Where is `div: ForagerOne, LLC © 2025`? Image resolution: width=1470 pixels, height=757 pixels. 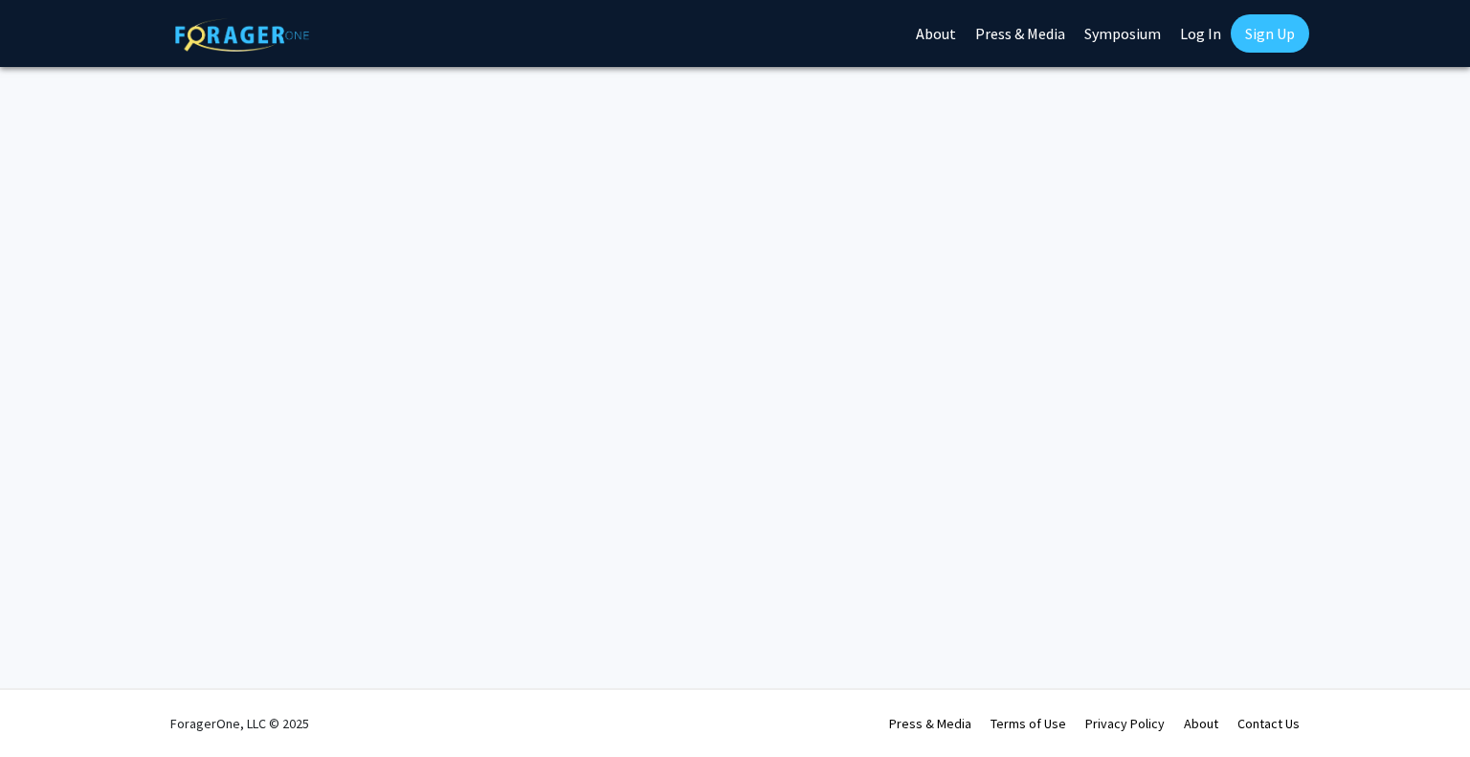 div: ForagerOne, LLC © 2025 is located at coordinates (239, 723).